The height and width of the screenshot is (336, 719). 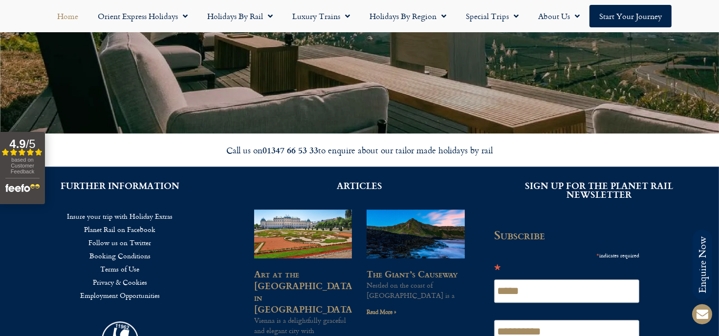 What do you see at coordinates (492, 16) in the screenshot?
I see `a: Special Trips` at bounding box center [492, 16].